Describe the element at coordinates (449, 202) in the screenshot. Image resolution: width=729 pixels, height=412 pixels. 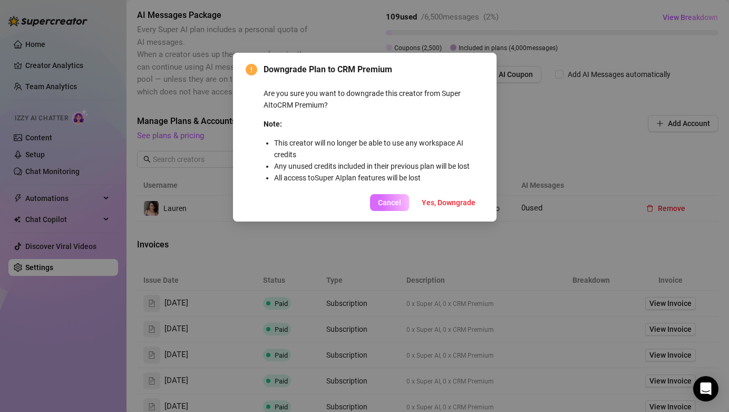
I see `span: Yes, Downgrade` at that location.